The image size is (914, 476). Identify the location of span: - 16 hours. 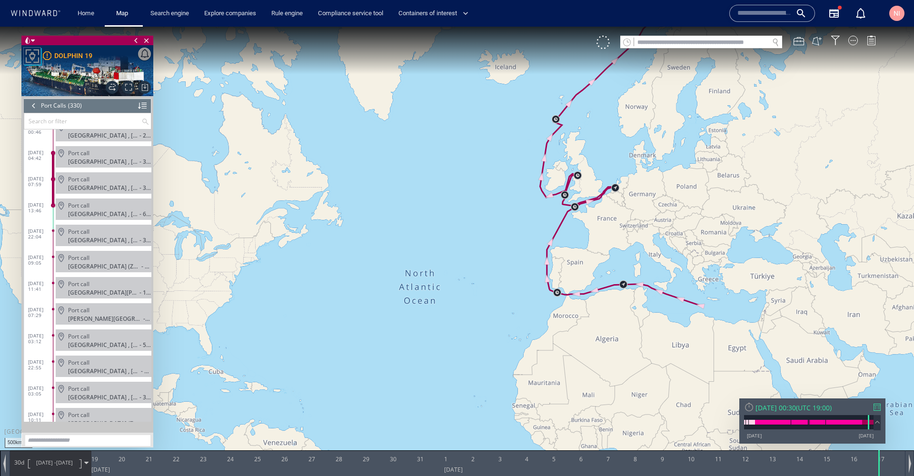
(145, 266).